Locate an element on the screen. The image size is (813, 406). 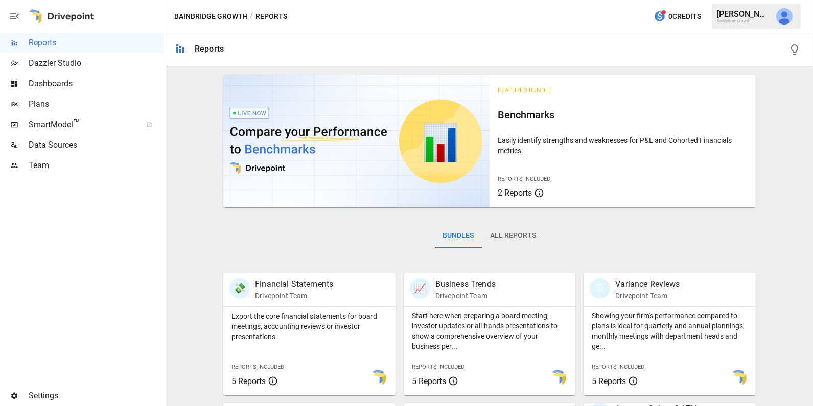
button: 0Credits is located at coordinates (677, 16).